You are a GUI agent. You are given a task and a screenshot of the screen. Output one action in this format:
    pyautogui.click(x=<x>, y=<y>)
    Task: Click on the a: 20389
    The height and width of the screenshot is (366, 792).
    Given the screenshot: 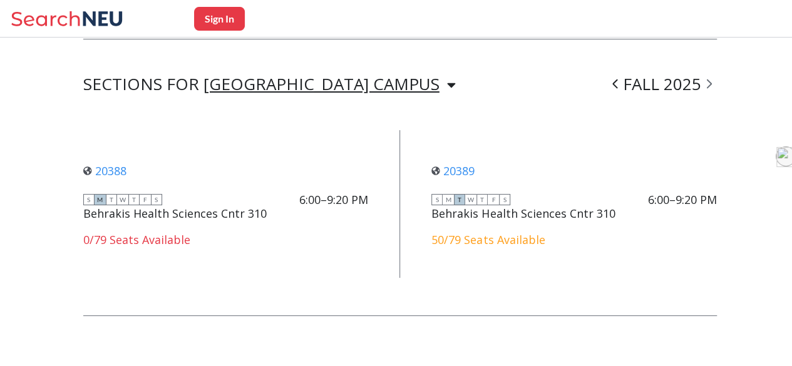 What is the action you would take?
    pyautogui.click(x=452, y=171)
    